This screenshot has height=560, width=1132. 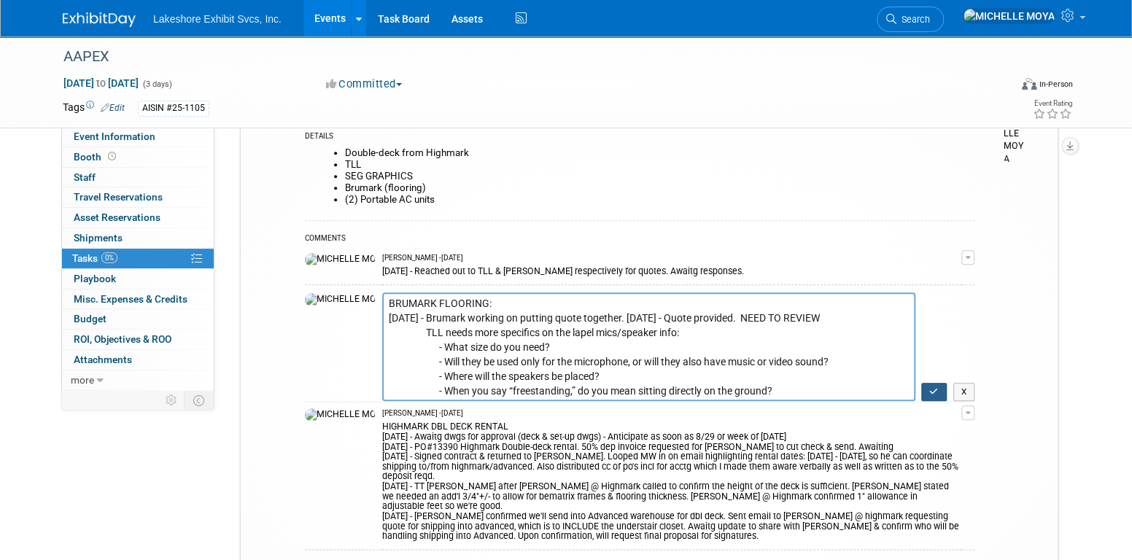 What do you see at coordinates (364, 84) in the screenshot?
I see `button: Committed` at bounding box center [364, 84].